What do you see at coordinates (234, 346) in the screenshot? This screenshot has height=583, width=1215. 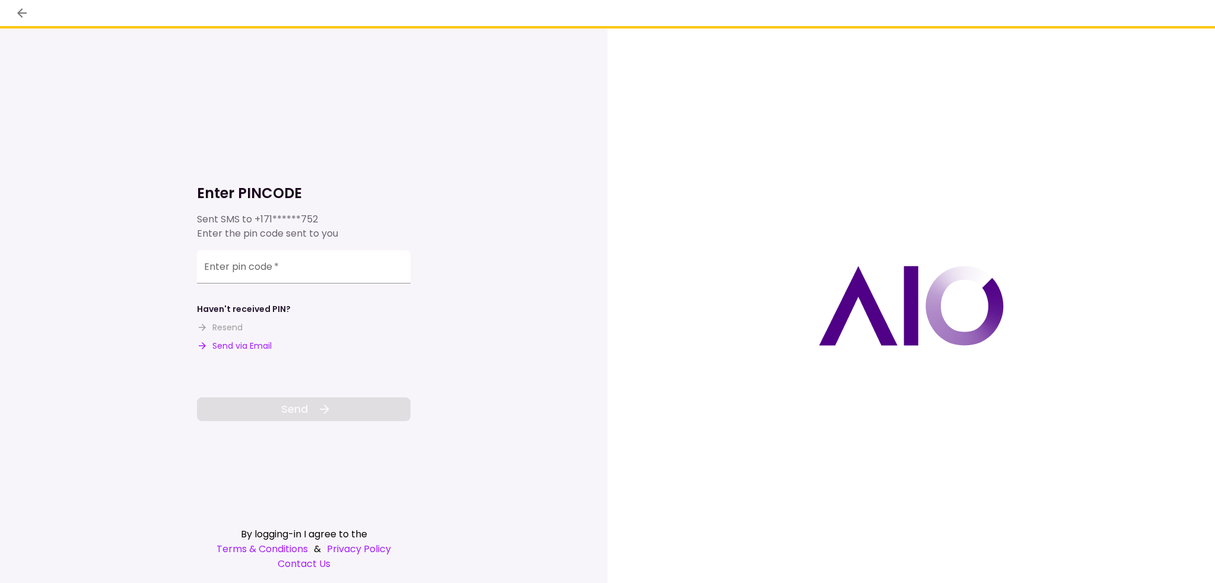 I see `button: Send via Email` at bounding box center [234, 346].